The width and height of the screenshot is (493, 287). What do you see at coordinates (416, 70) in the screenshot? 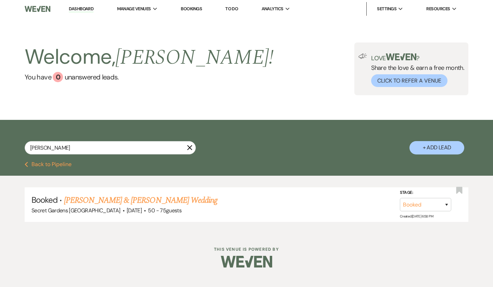
I see `div: Share the love & earn a free month.` at bounding box center [416, 70].